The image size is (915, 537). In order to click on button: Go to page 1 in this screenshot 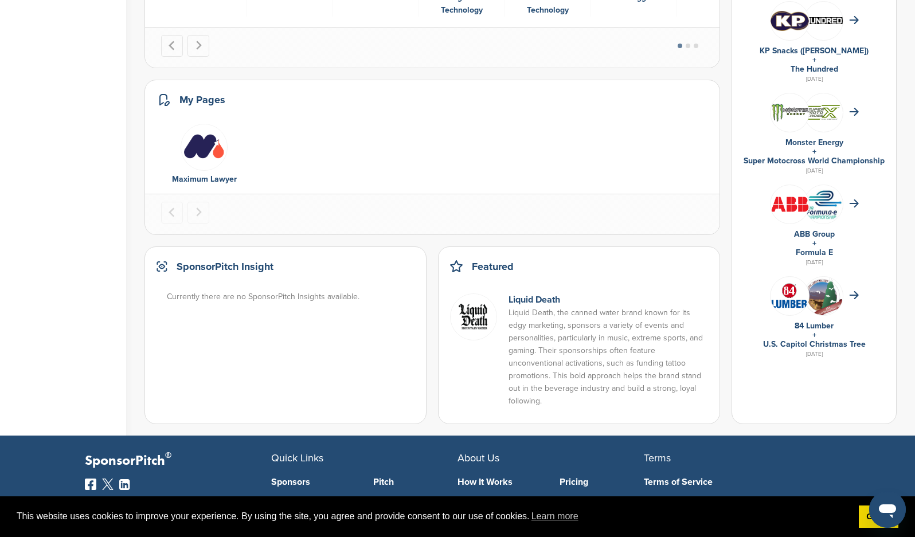, I will do `click(680, 46)`.